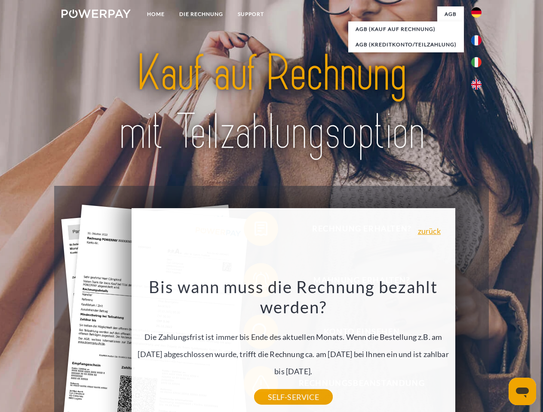  What do you see at coordinates (476, 85) in the screenshot?
I see `img: en` at bounding box center [476, 85].